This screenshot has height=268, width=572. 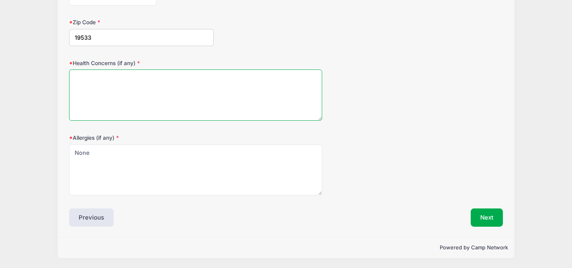 I want to click on input: xxxxx, so click(x=141, y=37).